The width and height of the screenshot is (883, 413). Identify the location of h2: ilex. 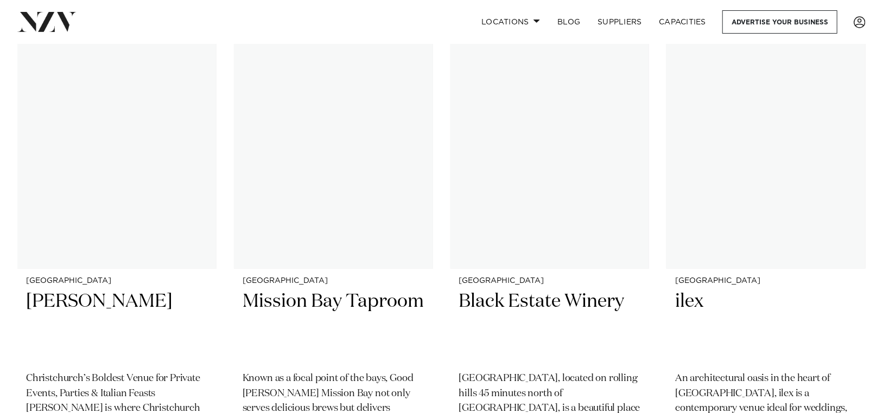
(766, 326).